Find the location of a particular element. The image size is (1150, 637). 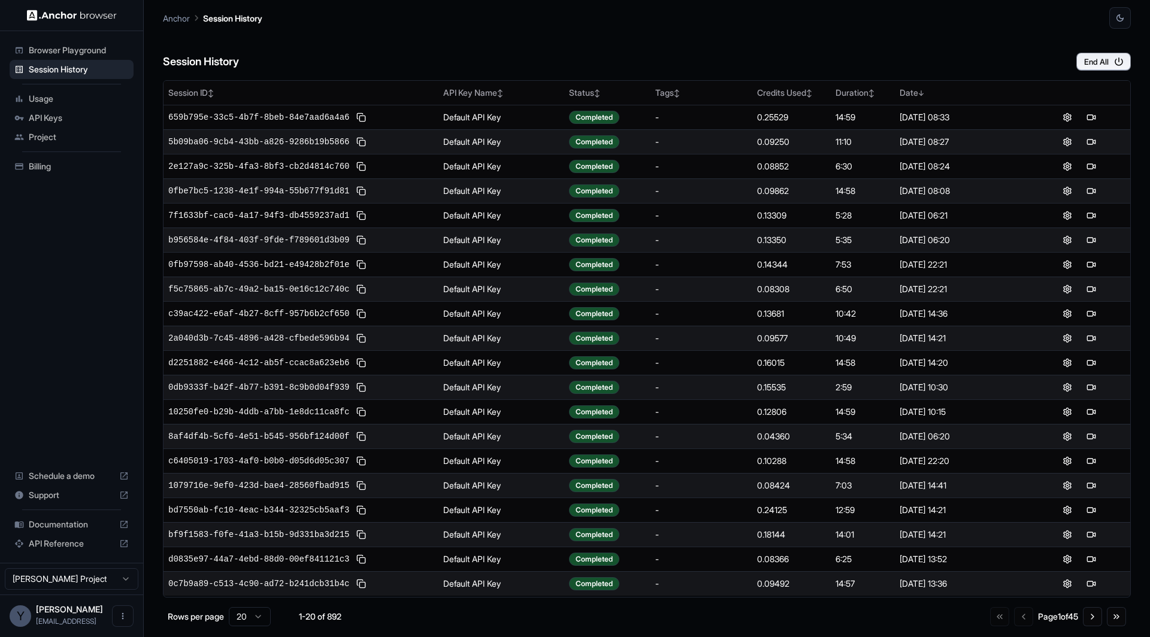

div: 0.04360 is located at coordinates (791, 437).